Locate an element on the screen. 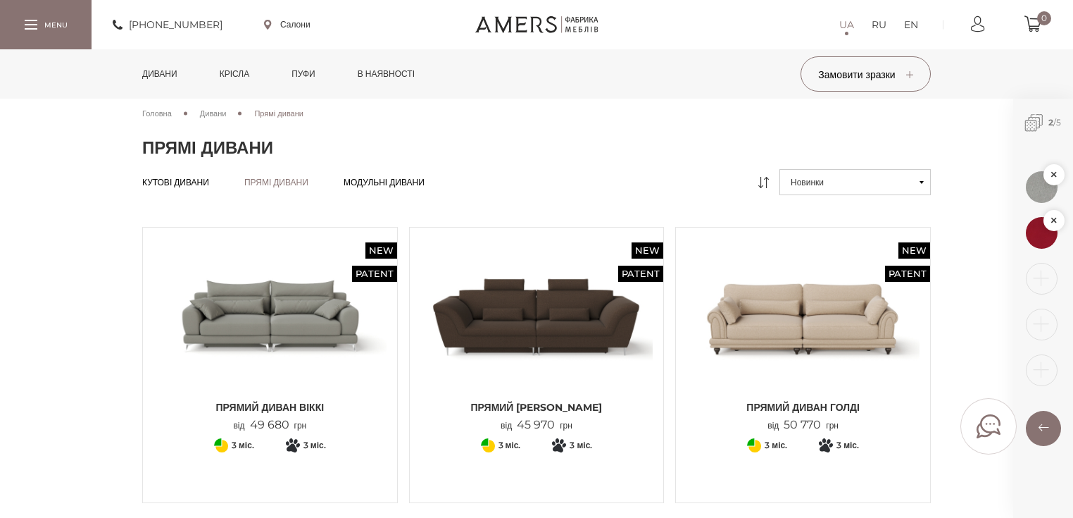 This screenshot has width=1073, height=518. a: Салони is located at coordinates (287, 25).